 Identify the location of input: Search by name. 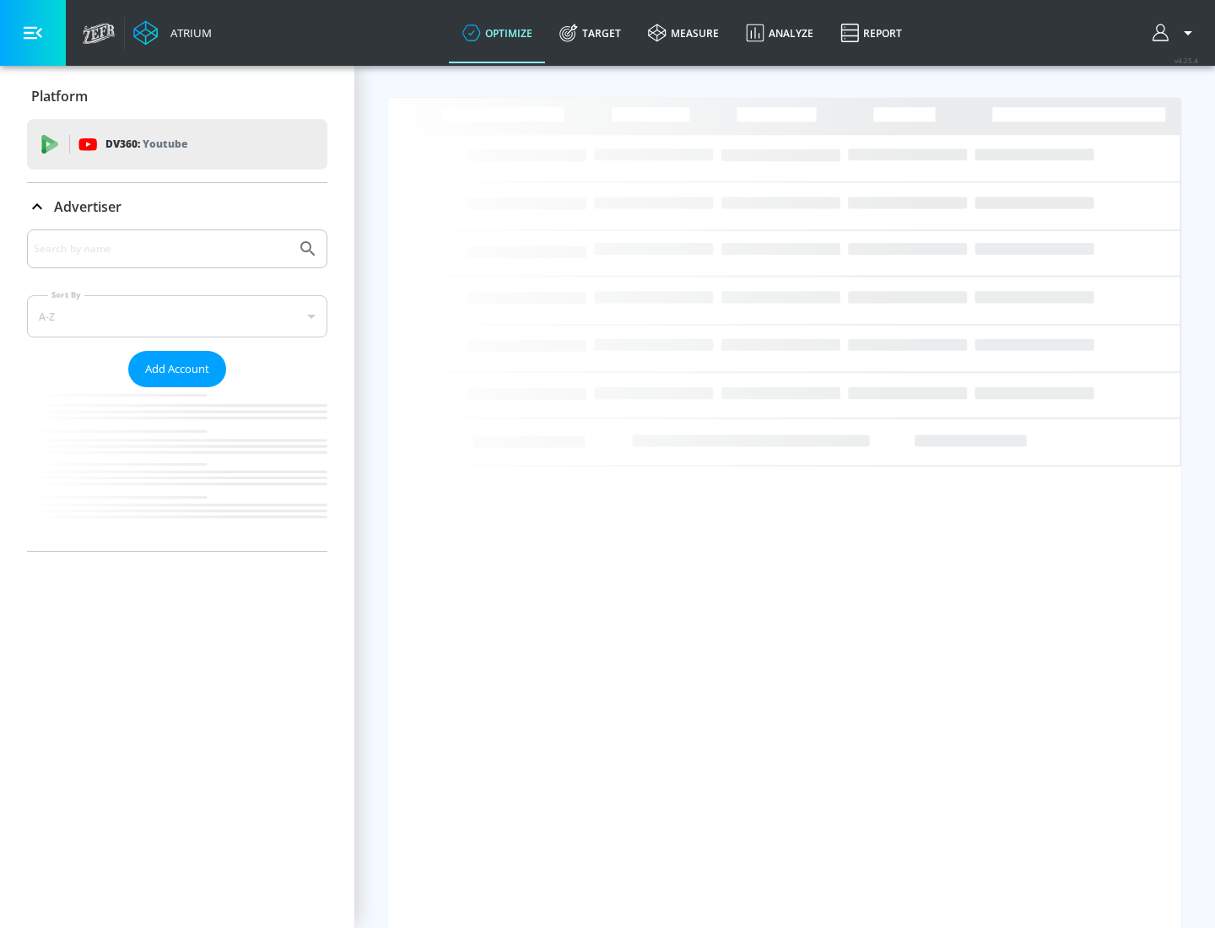
(161, 249).